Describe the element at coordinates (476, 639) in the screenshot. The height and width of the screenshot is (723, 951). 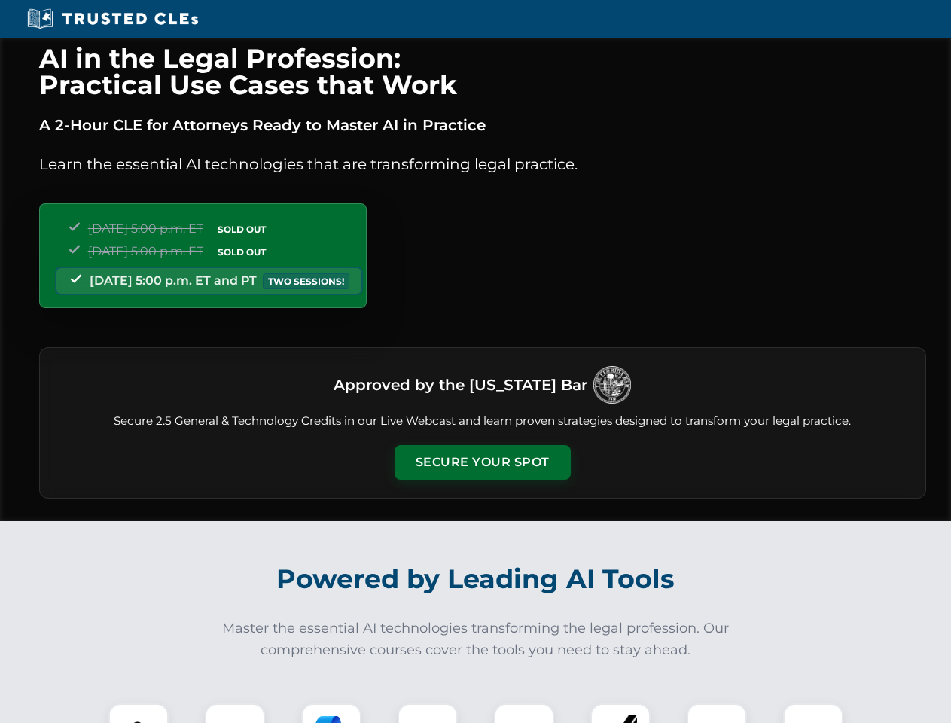
I see `p: Master the essential AI technologies transforming the legal profession. Our comprehensive courses...` at that location.